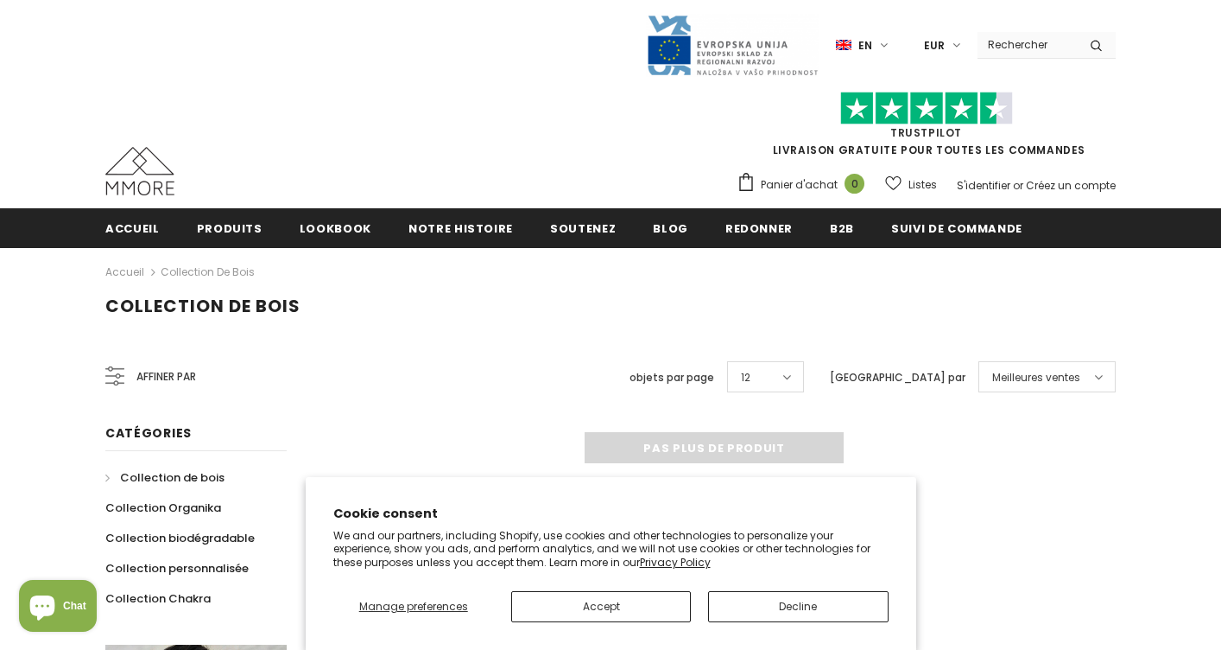  Describe the element at coordinates (1071, 185) in the screenshot. I see `a: Créez un compte` at that location.